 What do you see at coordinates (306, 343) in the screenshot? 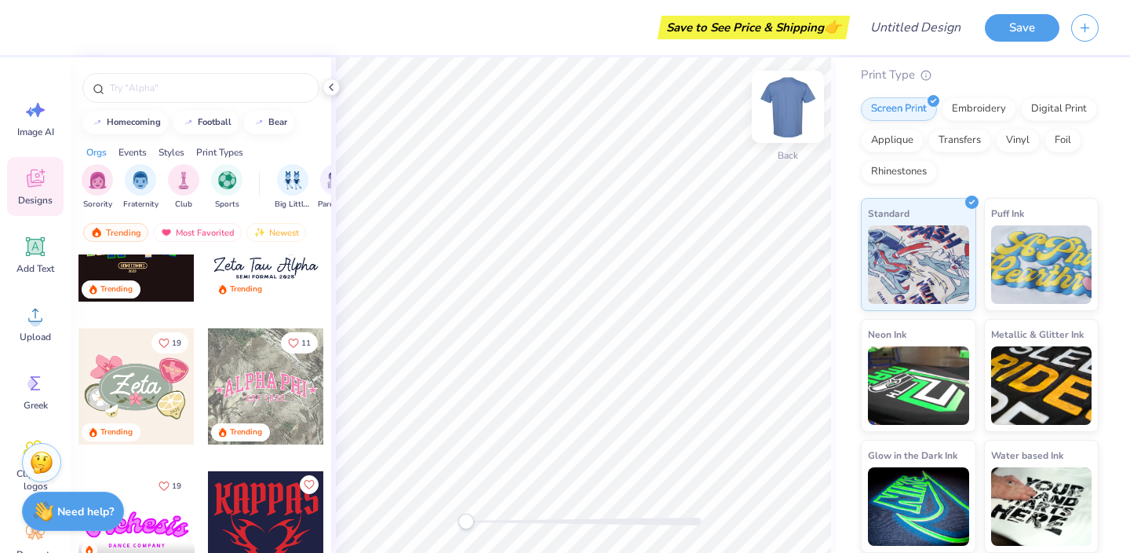
I see `span: 11` at bounding box center [306, 343].